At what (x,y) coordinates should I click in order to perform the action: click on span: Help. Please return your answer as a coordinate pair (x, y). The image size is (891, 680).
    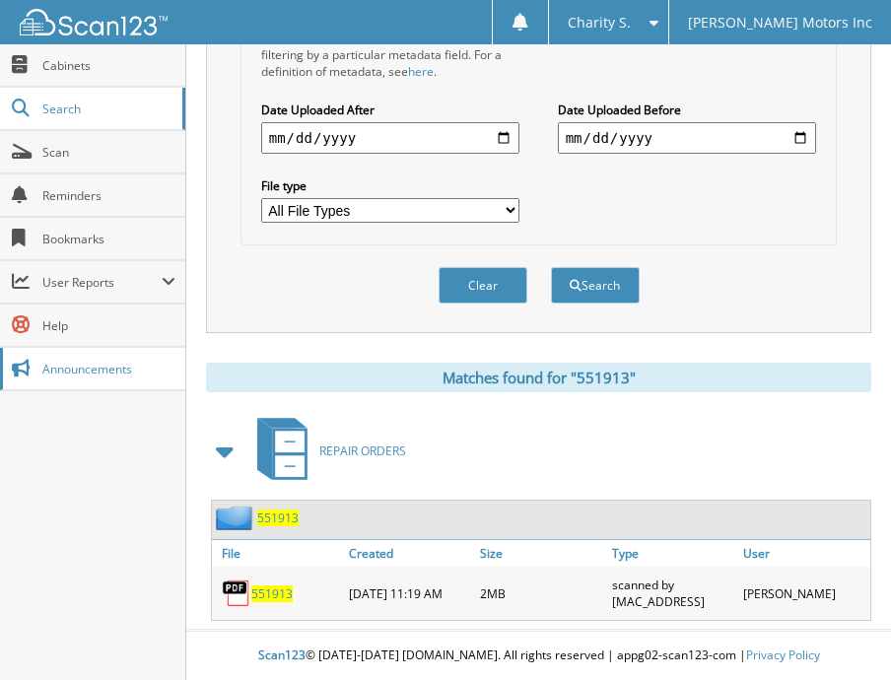
    Looking at the image, I should click on (108, 325).